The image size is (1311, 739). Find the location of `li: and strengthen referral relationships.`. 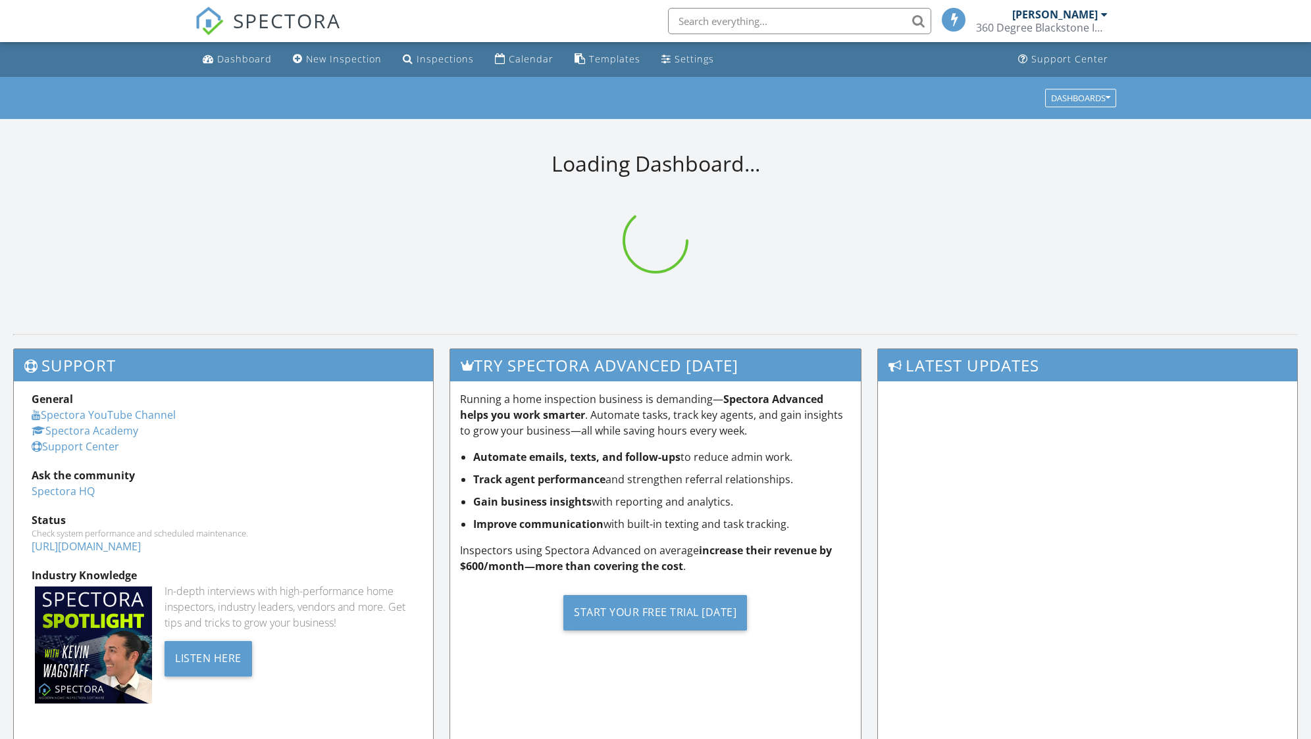

li: and strengthen referral relationships. is located at coordinates (662, 480).